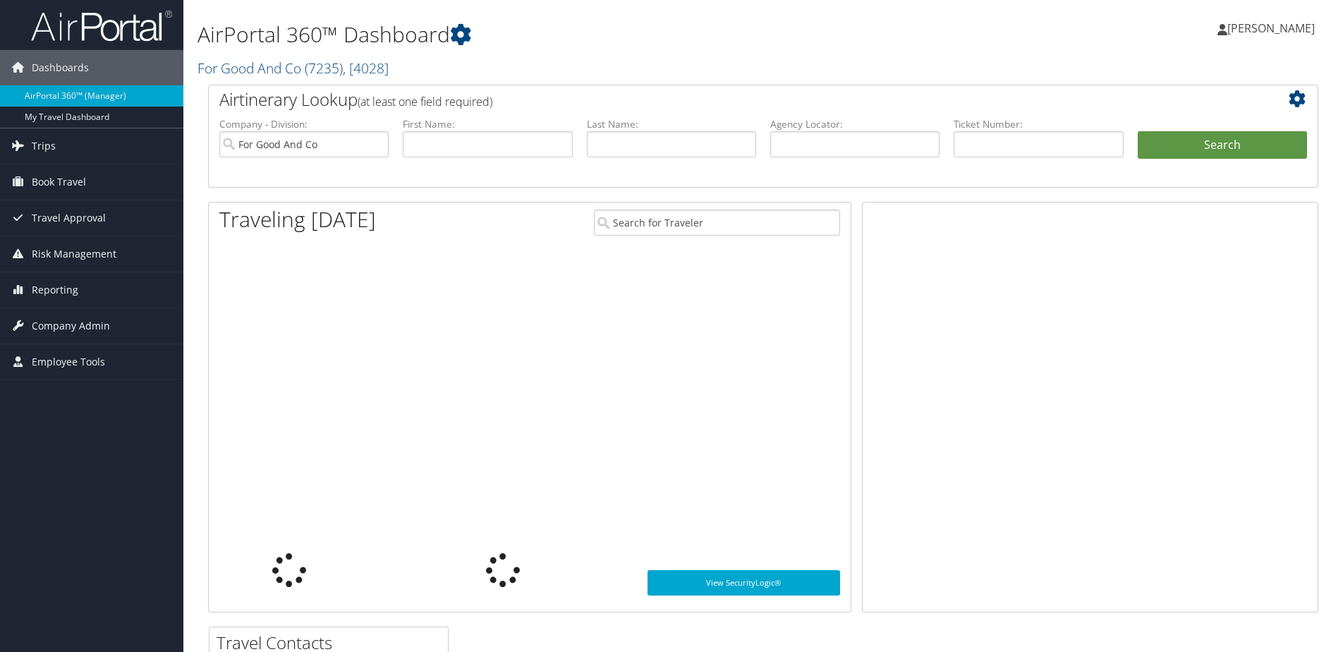 Image resolution: width=1343 pixels, height=652 pixels. I want to click on span: Travel Approval, so click(68, 218).